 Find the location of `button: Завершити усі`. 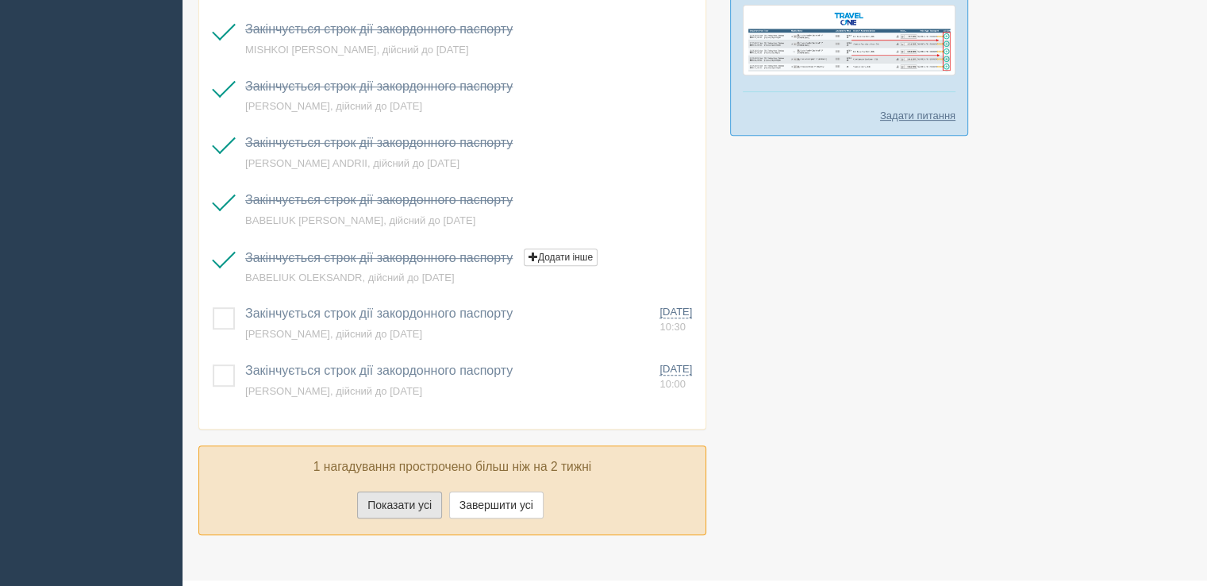

button: Завершити усі is located at coordinates (496, 505).